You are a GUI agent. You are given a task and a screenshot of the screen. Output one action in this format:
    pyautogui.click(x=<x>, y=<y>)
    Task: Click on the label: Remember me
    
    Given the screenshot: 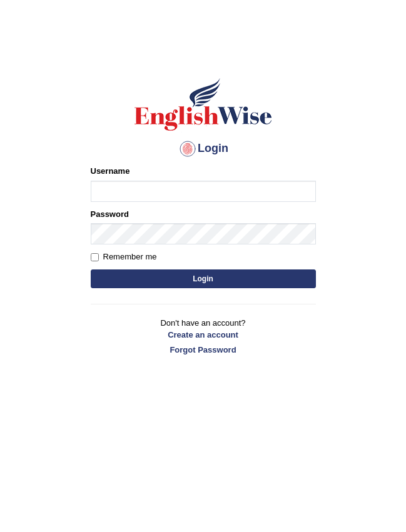 What is the action you would take?
    pyautogui.click(x=124, y=257)
    